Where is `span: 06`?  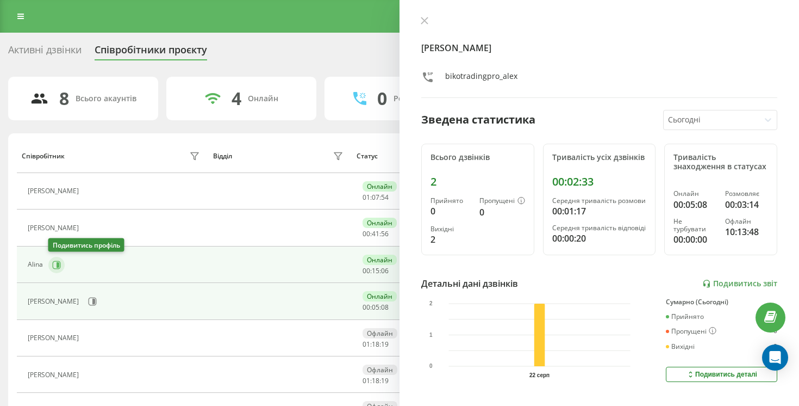 span: 06 is located at coordinates (385, 270).